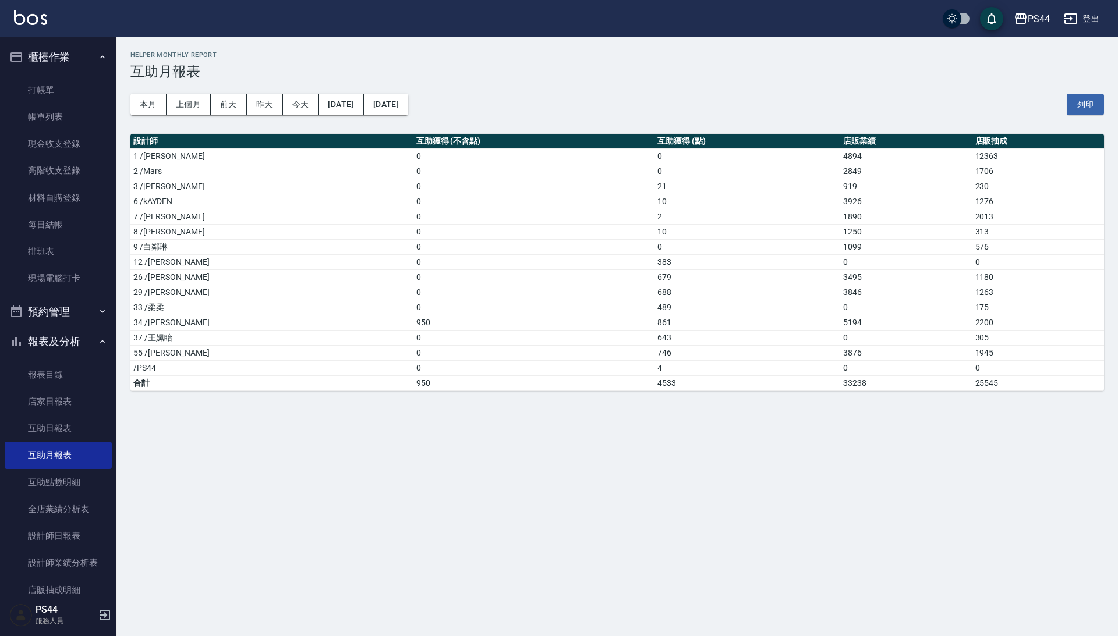 The image size is (1118, 636). Describe the element at coordinates (1038, 247) in the screenshot. I see `td: 576` at that location.